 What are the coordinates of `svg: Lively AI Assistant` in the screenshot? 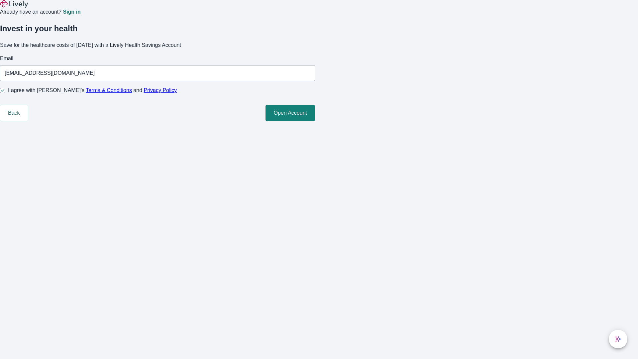 It's located at (618, 339).